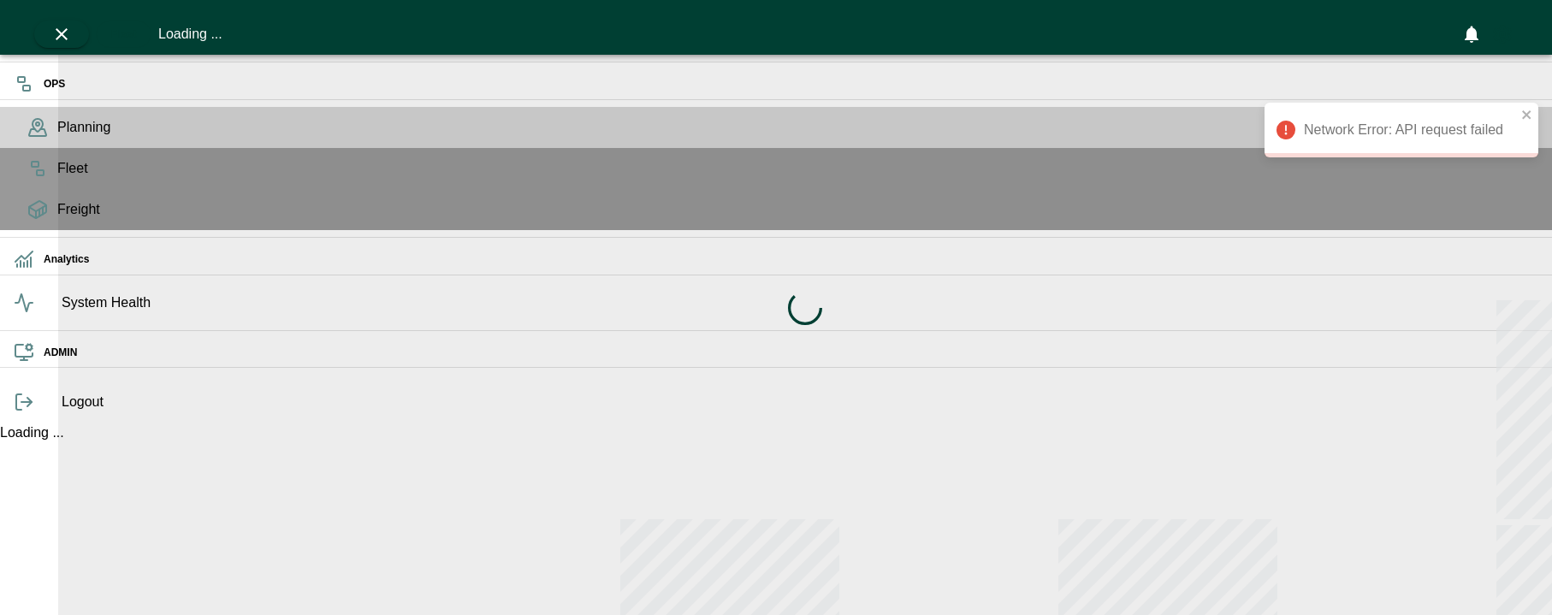 The image size is (1552, 615). I want to click on h6: ADMIN, so click(790, 352).